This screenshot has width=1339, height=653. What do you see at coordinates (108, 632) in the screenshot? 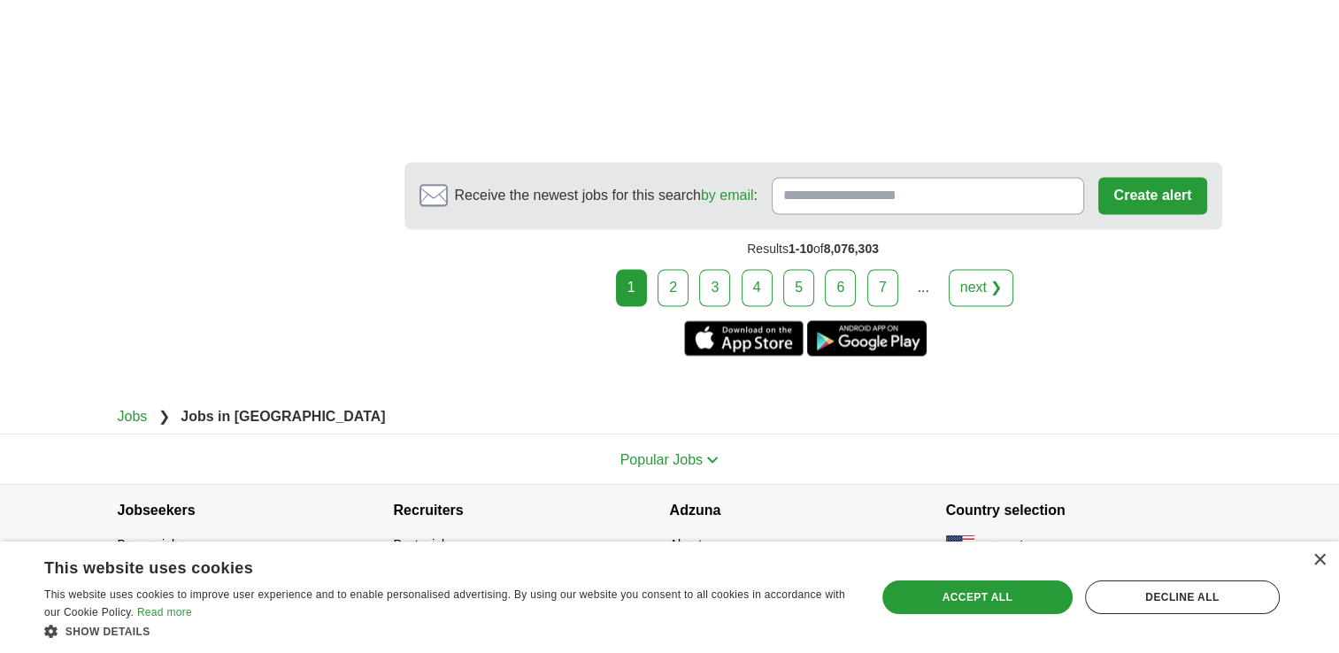
I see `span: Show details` at bounding box center [108, 632].